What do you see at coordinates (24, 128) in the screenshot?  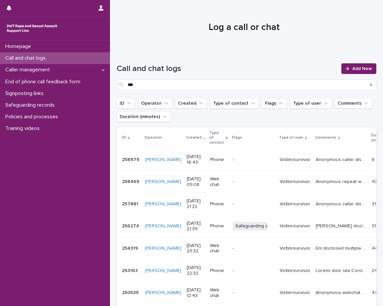 I see `p: Training videos` at bounding box center [24, 128].